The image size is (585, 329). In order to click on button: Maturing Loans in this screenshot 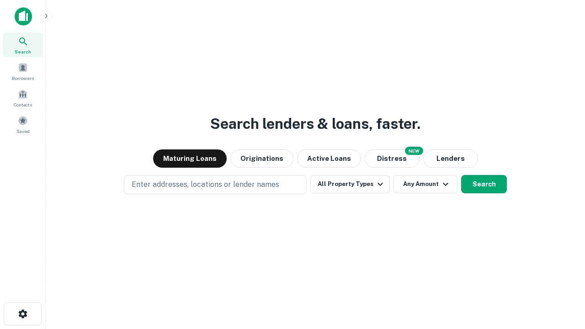, I will do `click(190, 159)`.